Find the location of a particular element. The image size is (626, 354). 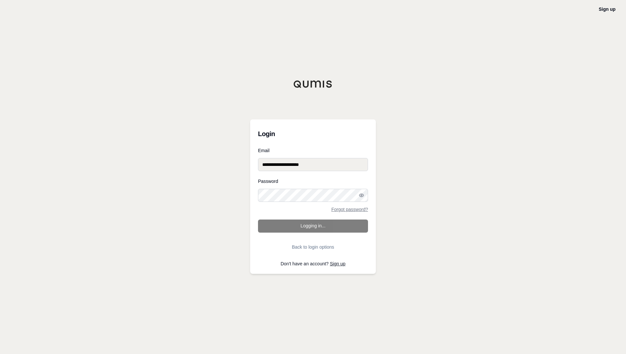

button: Back to login options is located at coordinates (313, 247).